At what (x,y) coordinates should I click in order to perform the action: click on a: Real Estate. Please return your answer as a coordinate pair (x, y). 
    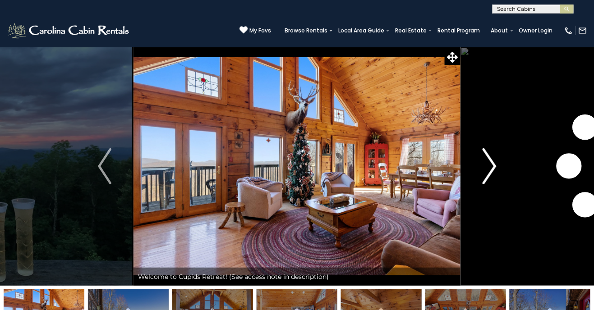
    Looking at the image, I should click on (411, 31).